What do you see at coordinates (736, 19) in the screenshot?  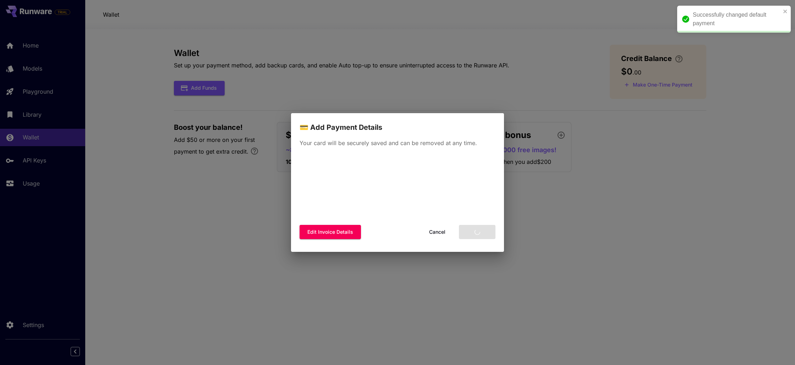 I see `div: Successfully changed default payment` at bounding box center [736, 19].